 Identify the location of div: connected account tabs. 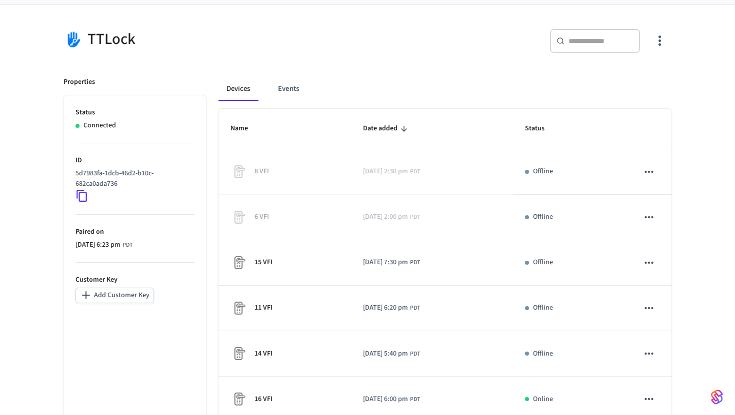
(445, 89).